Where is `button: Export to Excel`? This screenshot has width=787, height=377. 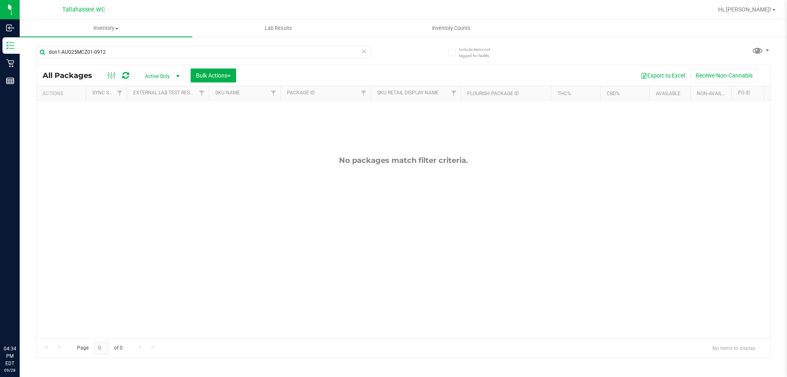
button: Export to Excel is located at coordinates (663, 75).